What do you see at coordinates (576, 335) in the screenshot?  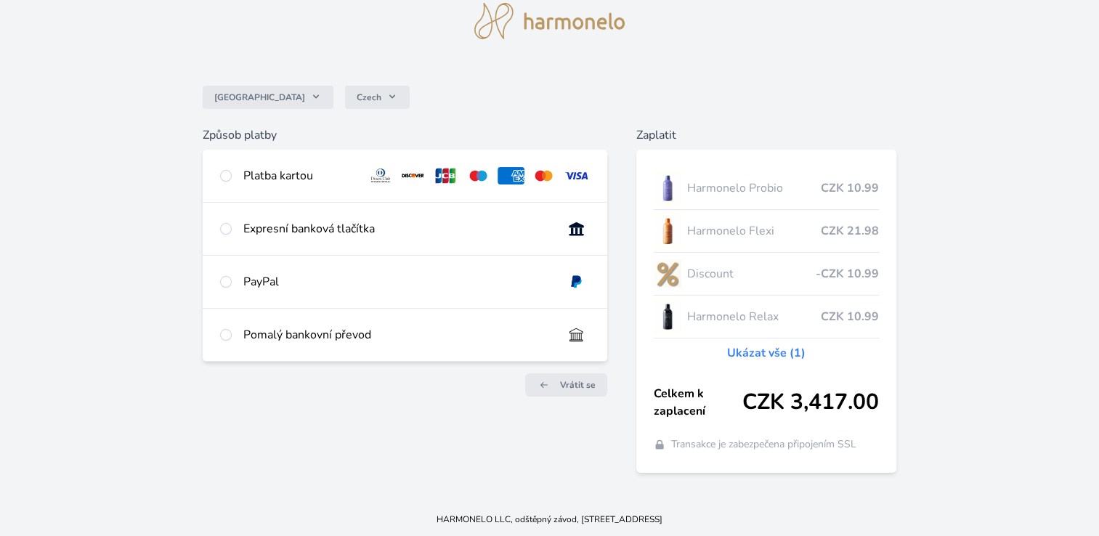 I see `img: bankTransfer_IBAN.svg` at bounding box center [576, 335].